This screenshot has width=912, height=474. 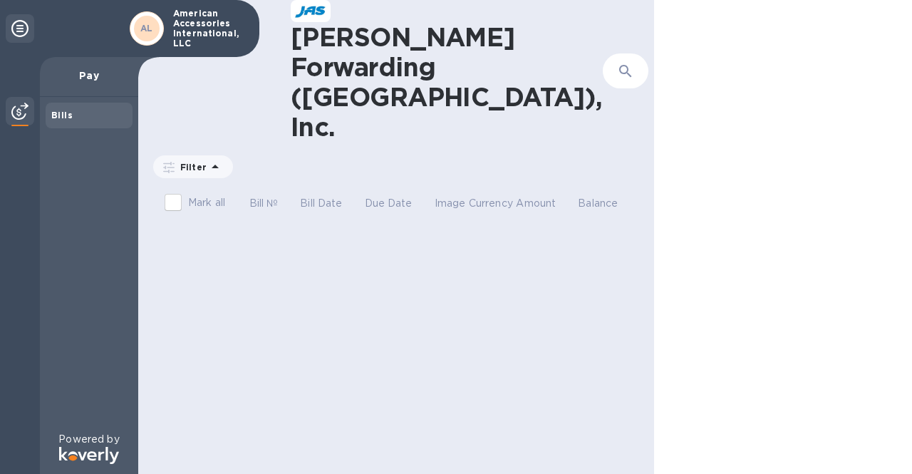 What do you see at coordinates (89, 76) in the screenshot?
I see `p: Pay` at bounding box center [89, 76].